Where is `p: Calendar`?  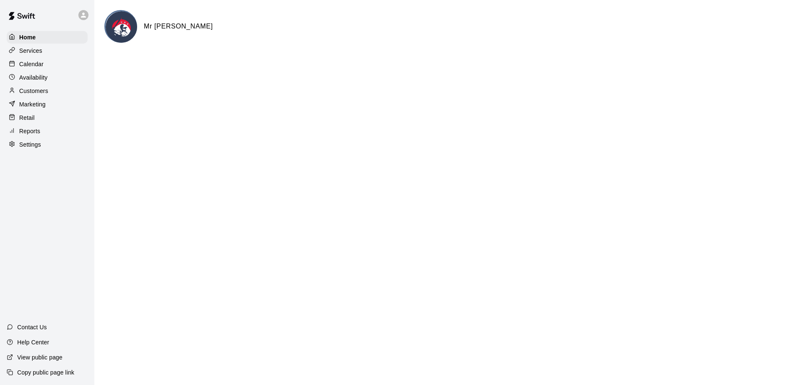 p: Calendar is located at coordinates (31, 64).